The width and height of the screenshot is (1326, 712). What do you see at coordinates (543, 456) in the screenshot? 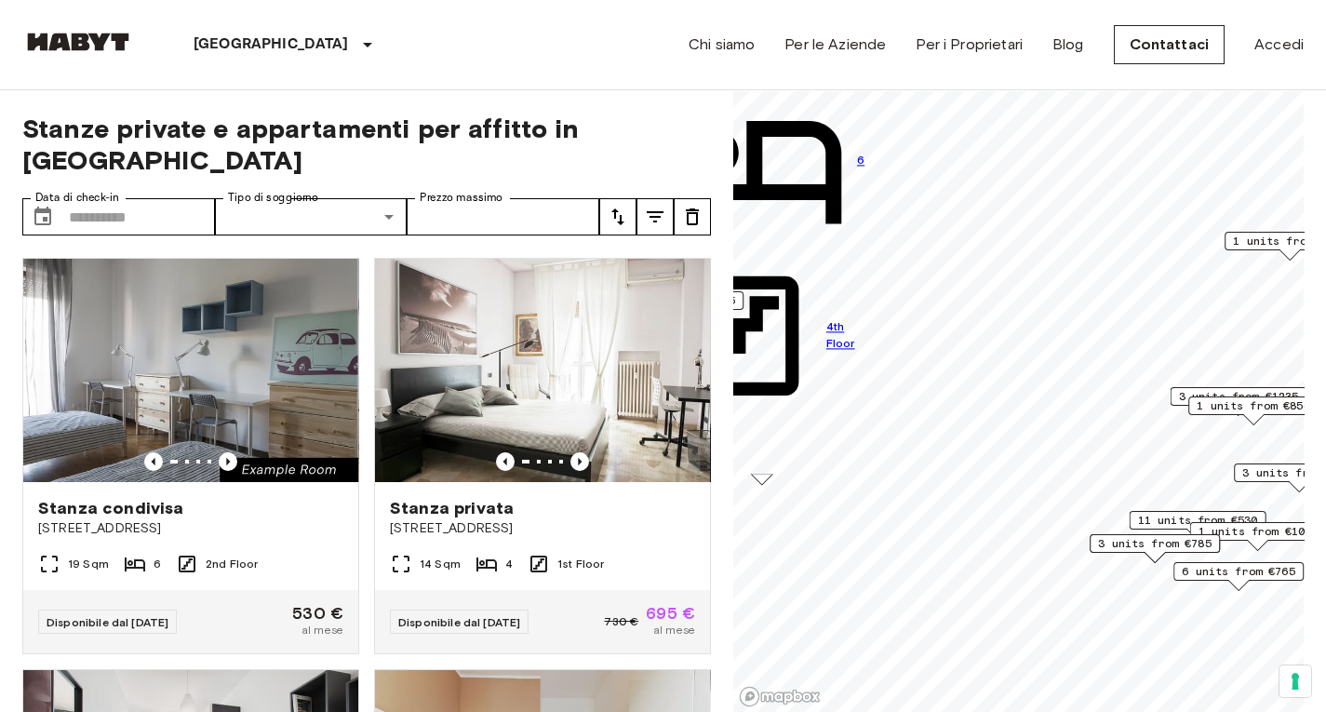
I see `a: Marketing picture of unit IT-14-022-001-03HPrevious imagePrevious imageStanza privata[STREET_ADDR...` at bounding box center [543, 456].